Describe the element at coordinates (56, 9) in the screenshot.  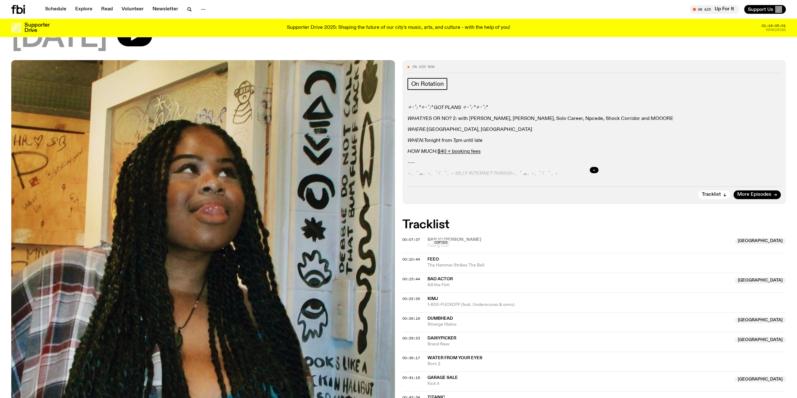
I see `a: Schedule` at that location.